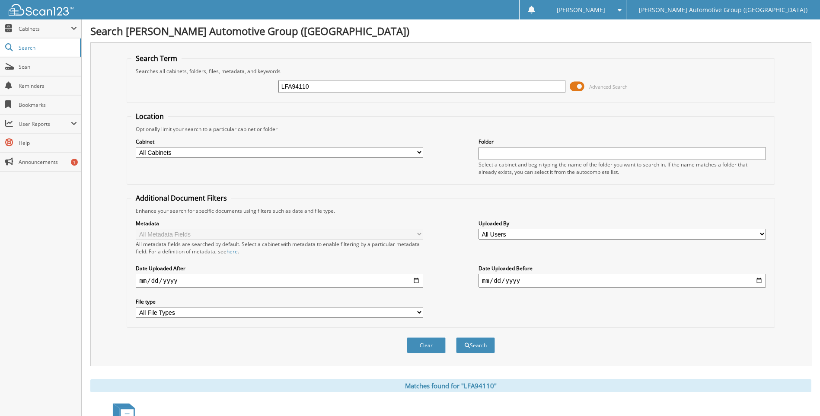 The width and height of the screenshot is (820, 416). I want to click on label: Cabinet, so click(279, 141).